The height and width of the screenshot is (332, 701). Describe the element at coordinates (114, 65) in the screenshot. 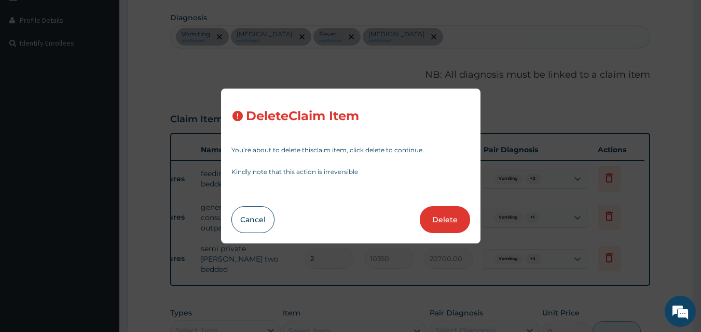

I see `div: Chat with us now` at that location.